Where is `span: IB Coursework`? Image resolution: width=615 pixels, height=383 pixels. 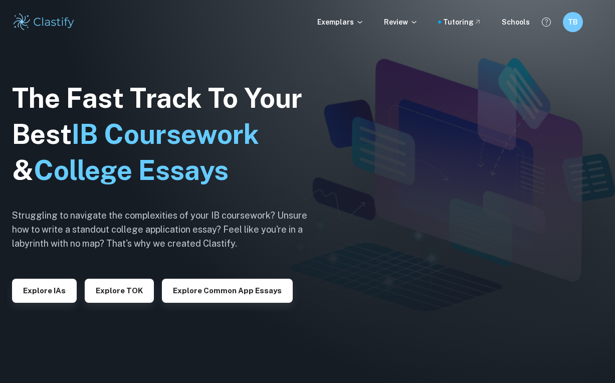 span: IB Coursework is located at coordinates (165, 134).